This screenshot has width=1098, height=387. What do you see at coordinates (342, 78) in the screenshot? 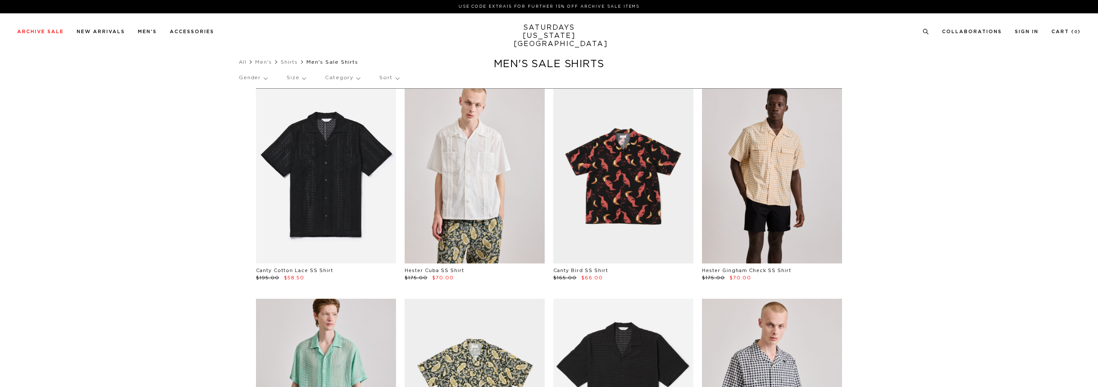
I see `p: Category` at bounding box center [342, 78].